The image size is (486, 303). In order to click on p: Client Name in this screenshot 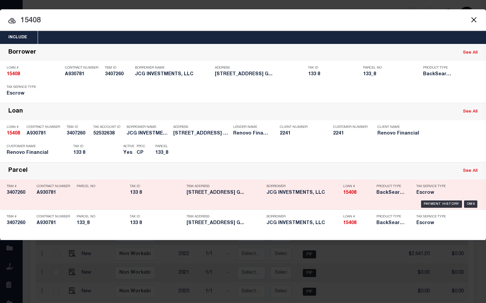, I will do `click(406, 127)`.